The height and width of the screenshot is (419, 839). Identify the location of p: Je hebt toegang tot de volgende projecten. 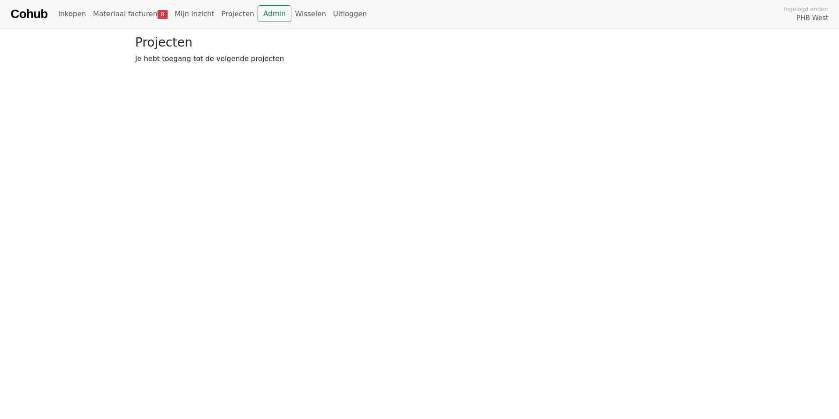
(420, 59).